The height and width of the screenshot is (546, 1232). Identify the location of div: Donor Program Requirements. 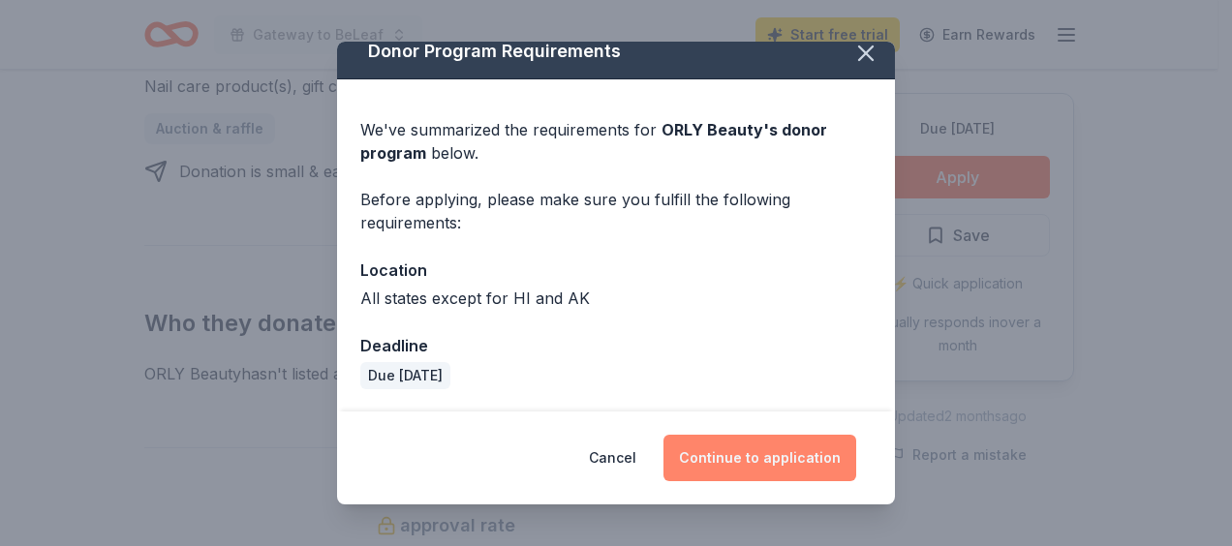
(616, 51).